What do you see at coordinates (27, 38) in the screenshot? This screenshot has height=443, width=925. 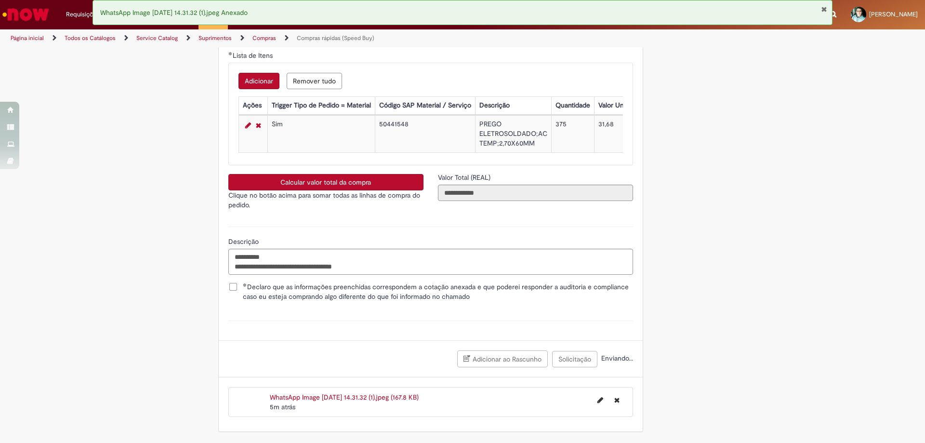 I see `a: Página inicial` at bounding box center [27, 38].